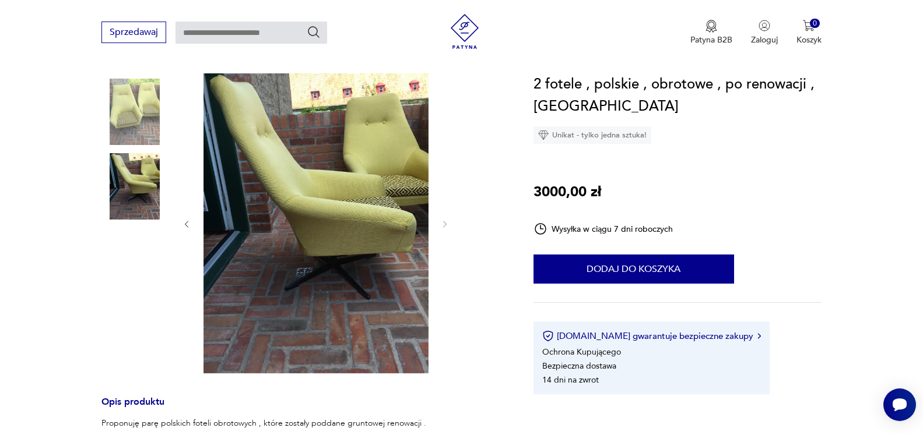 The image size is (923, 435). What do you see at coordinates (711, 33) in the screenshot?
I see `button: Patyna B2B` at bounding box center [711, 33].